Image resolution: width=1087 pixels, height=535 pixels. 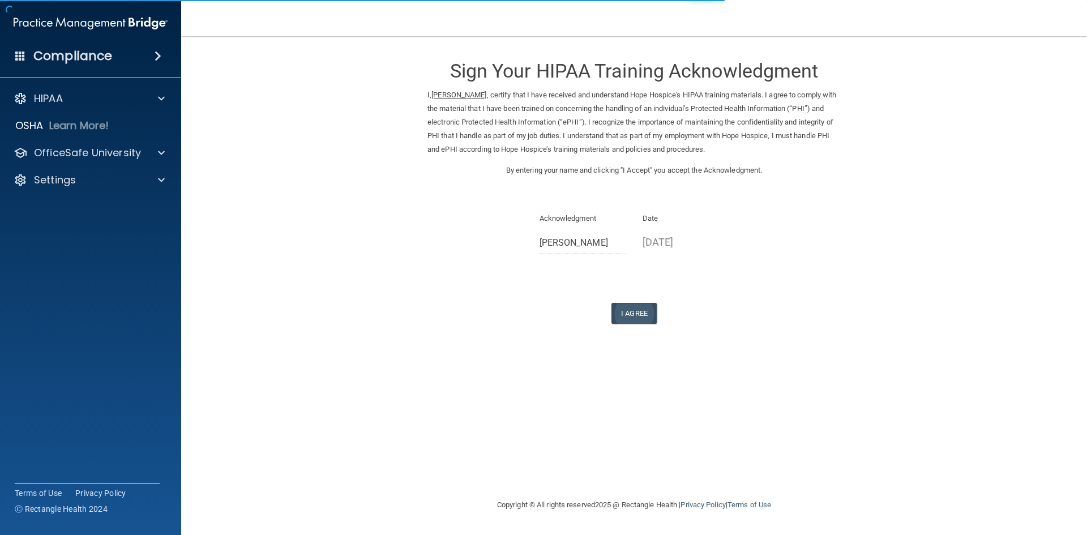 What do you see at coordinates (87, 153) in the screenshot?
I see `p: OfficeSafe University` at bounding box center [87, 153].